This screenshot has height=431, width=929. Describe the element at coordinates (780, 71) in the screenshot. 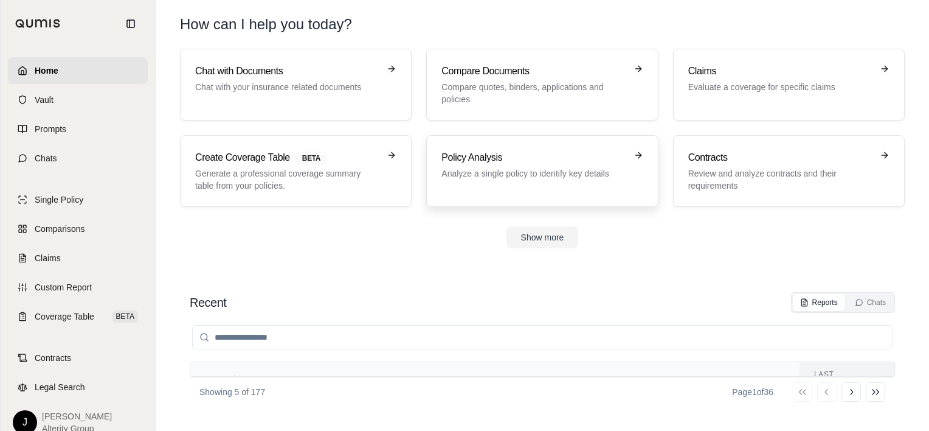

I see `h3: Claims` at that location.